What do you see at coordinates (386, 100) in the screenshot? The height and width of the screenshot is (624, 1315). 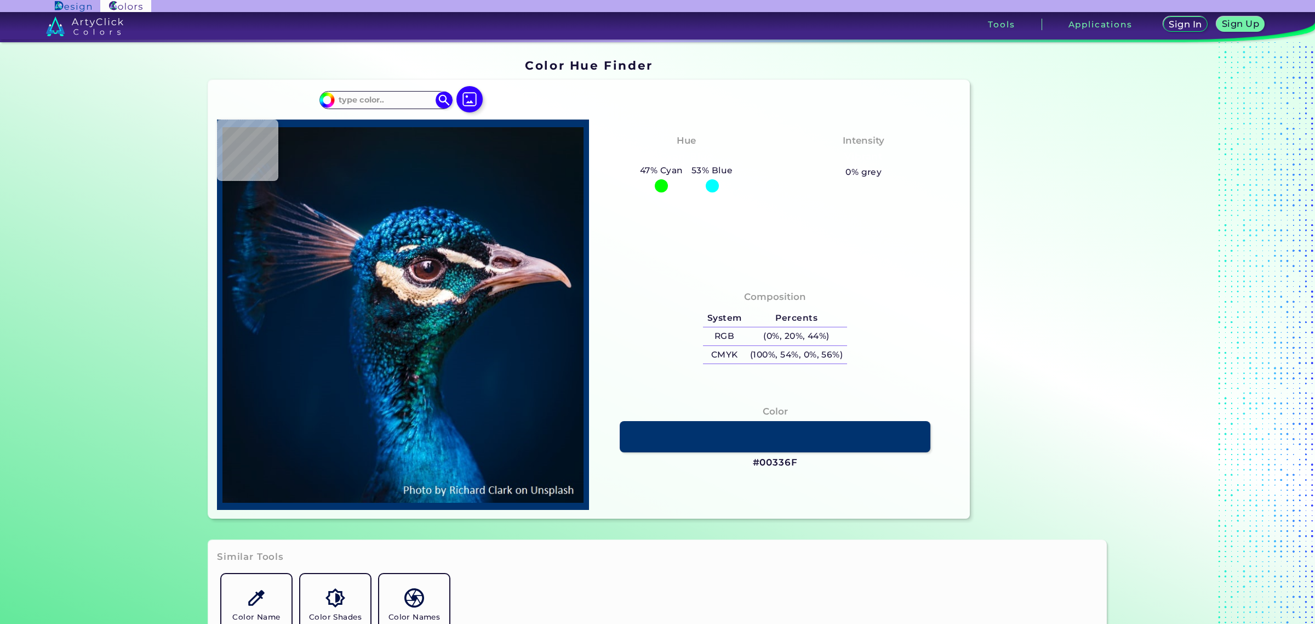 I see `input: type color..` at bounding box center [386, 100].